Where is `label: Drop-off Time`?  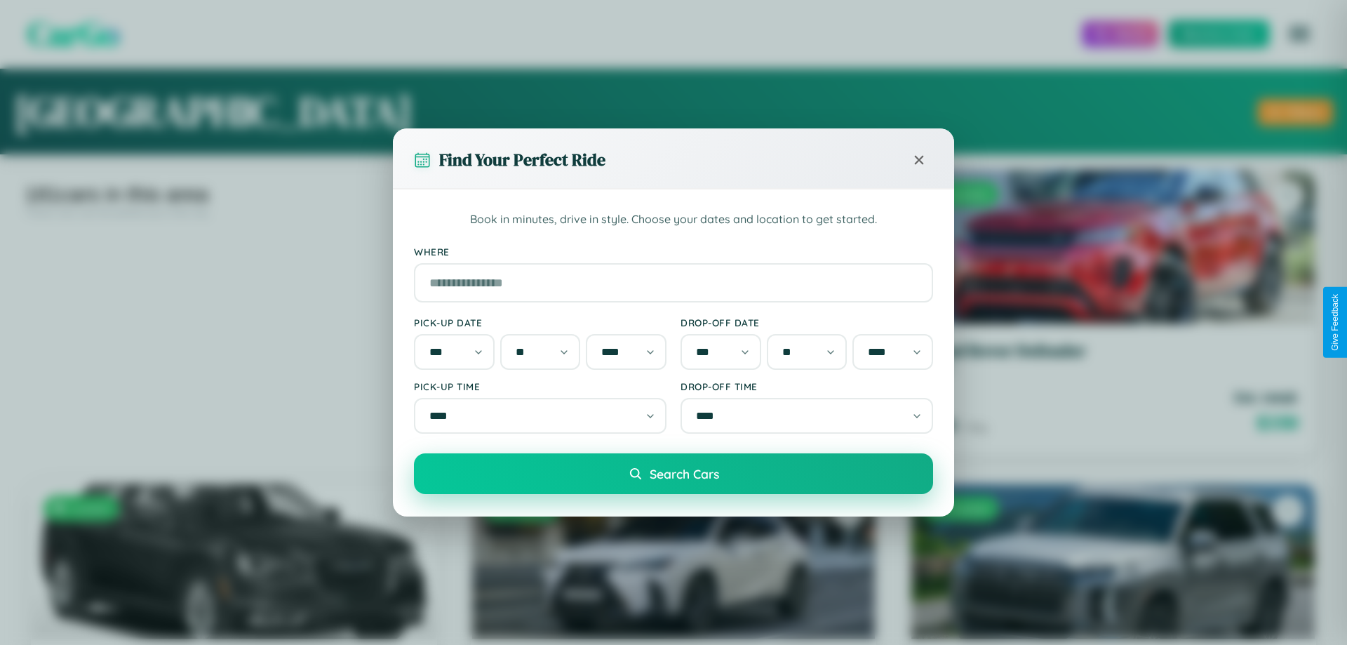
label: Drop-off Time is located at coordinates (807, 386).